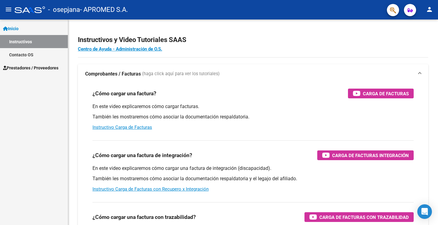  Describe the element at coordinates (364, 217) in the screenshot. I see `span: Carga de Facturas con Trazabilidad` at that location.